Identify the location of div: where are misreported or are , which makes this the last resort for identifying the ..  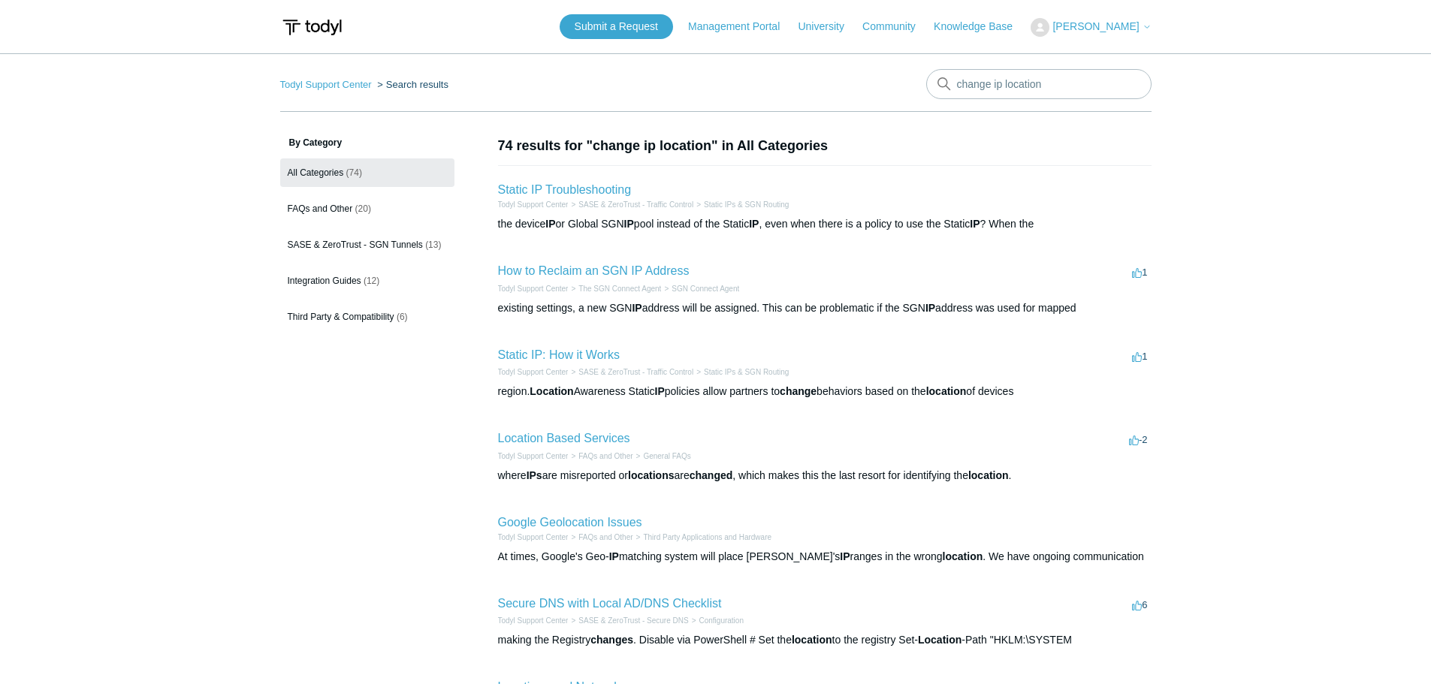
(825, 476).